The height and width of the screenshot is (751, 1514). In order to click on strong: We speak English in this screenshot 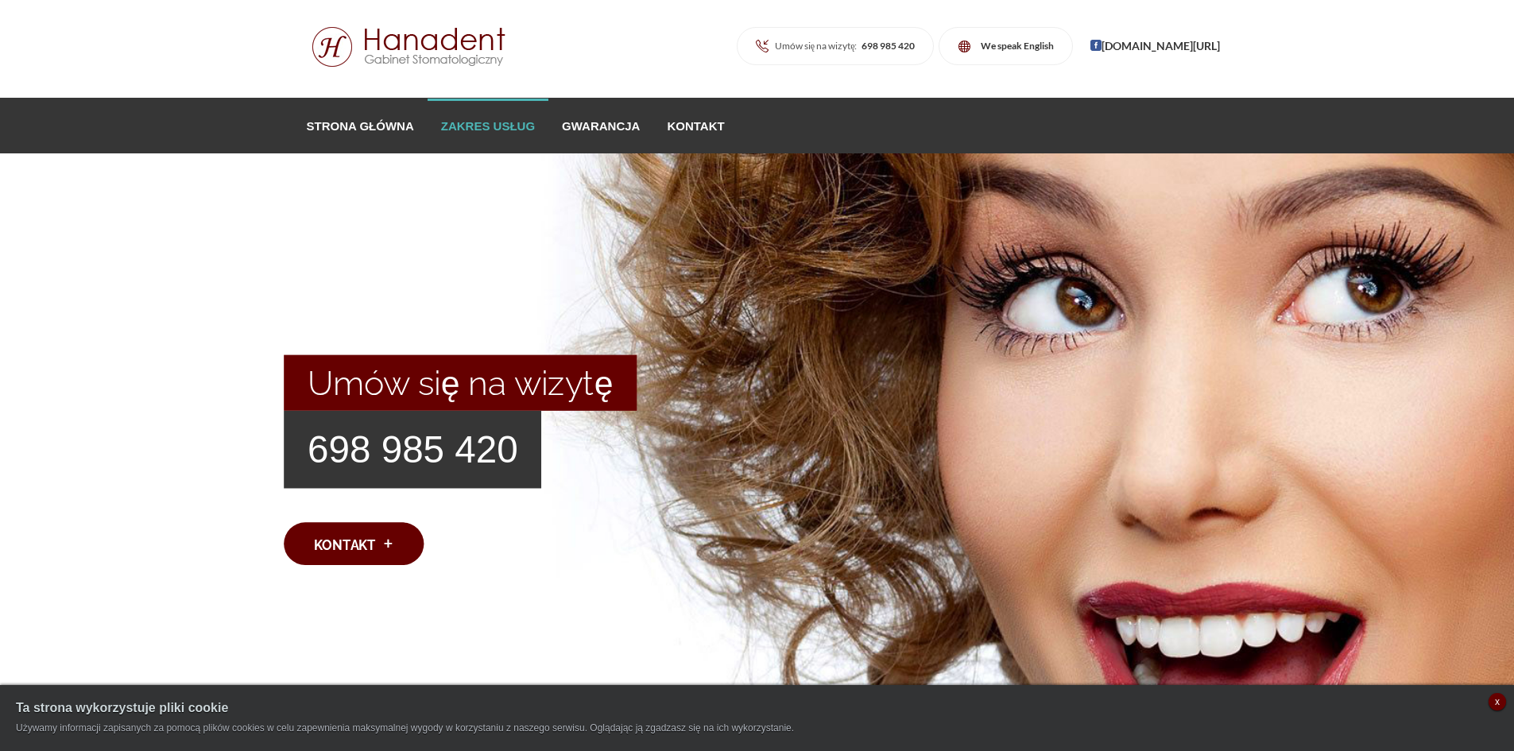, I will do `click(1017, 45)`.